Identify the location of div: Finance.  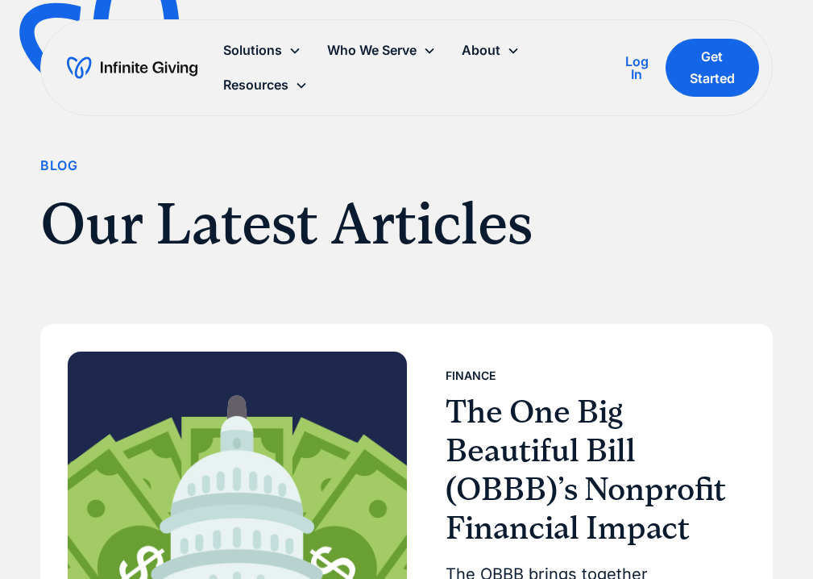
(471, 376).